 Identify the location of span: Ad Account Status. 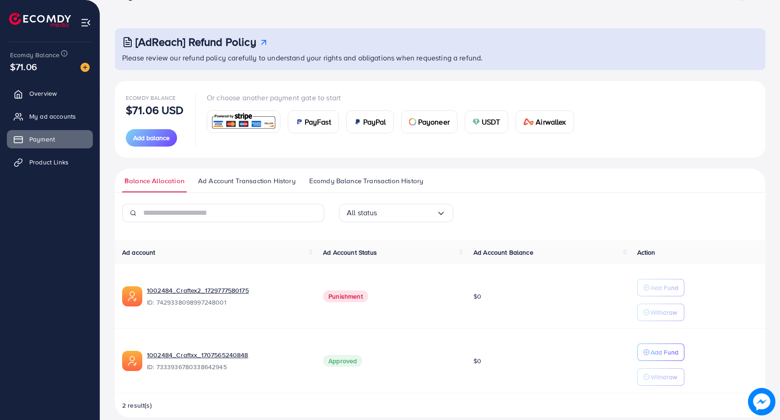
(350, 252).